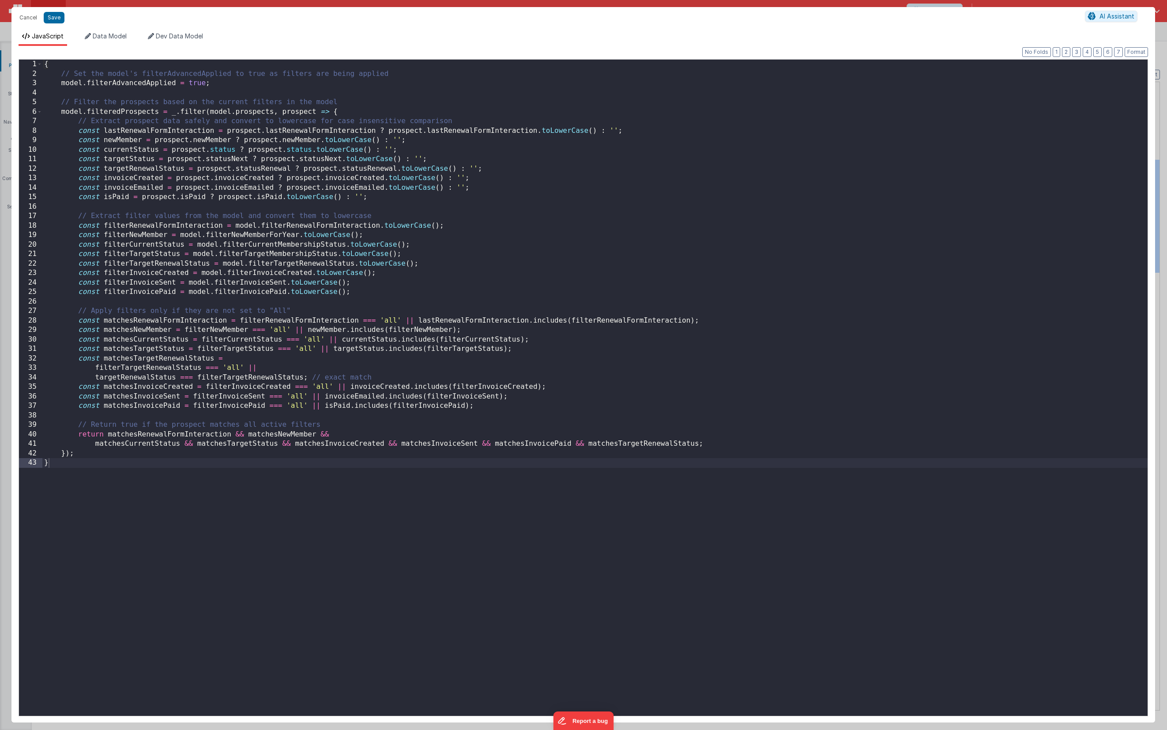 The image size is (1167, 730). I want to click on button: Format, so click(1136, 52).